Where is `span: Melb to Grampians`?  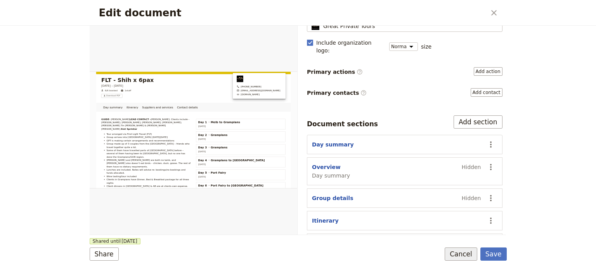 span: Melb to Grampians is located at coordinates (325, 121).